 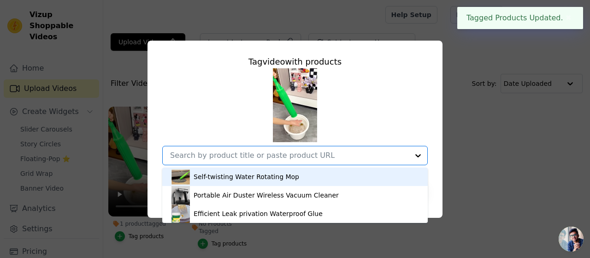 What do you see at coordinates (266, 195) in the screenshot?
I see `div: Portable Air Duster Wireless Vacuum Cleaner` at bounding box center [266, 195].